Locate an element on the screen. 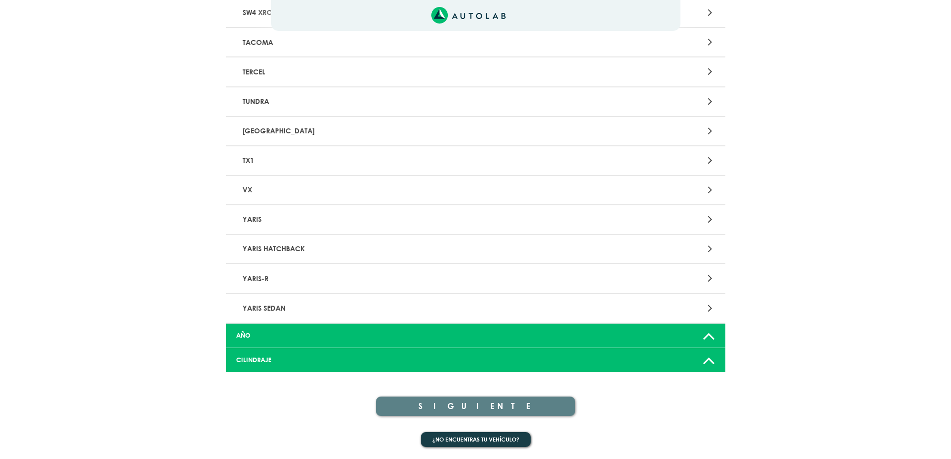 The height and width of the screenshot is (459, 951). a: CILINDRAJE is located at coordinates (476, 360).